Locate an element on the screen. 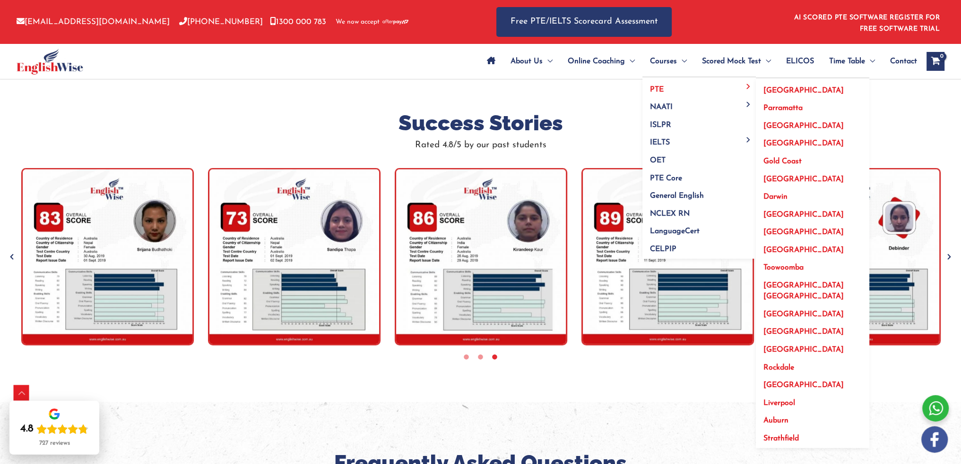  span: ELICOS is located at coordinates (799, 61).